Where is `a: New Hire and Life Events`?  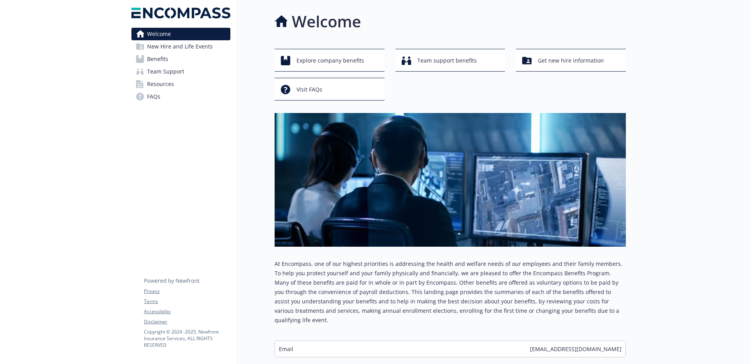
a: New Hire and Life Events is located at coordinates (181, 47).